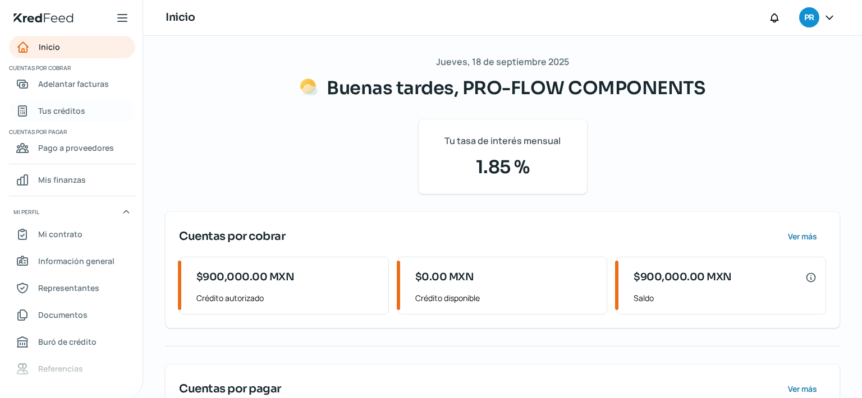 The height and width of the screenshot is (398, 862). What do you see at coordinates (72, 47) in the screenshot?
I see `a: Inicio` at bounding box center [72, 47].